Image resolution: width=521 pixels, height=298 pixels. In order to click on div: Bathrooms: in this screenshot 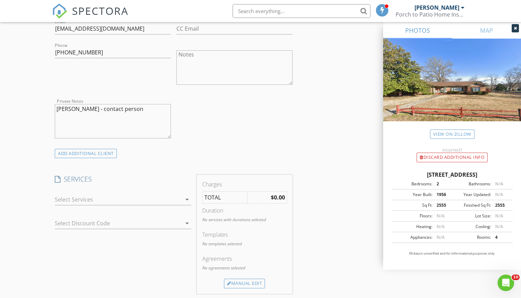, I will do `click(471, 184)`.